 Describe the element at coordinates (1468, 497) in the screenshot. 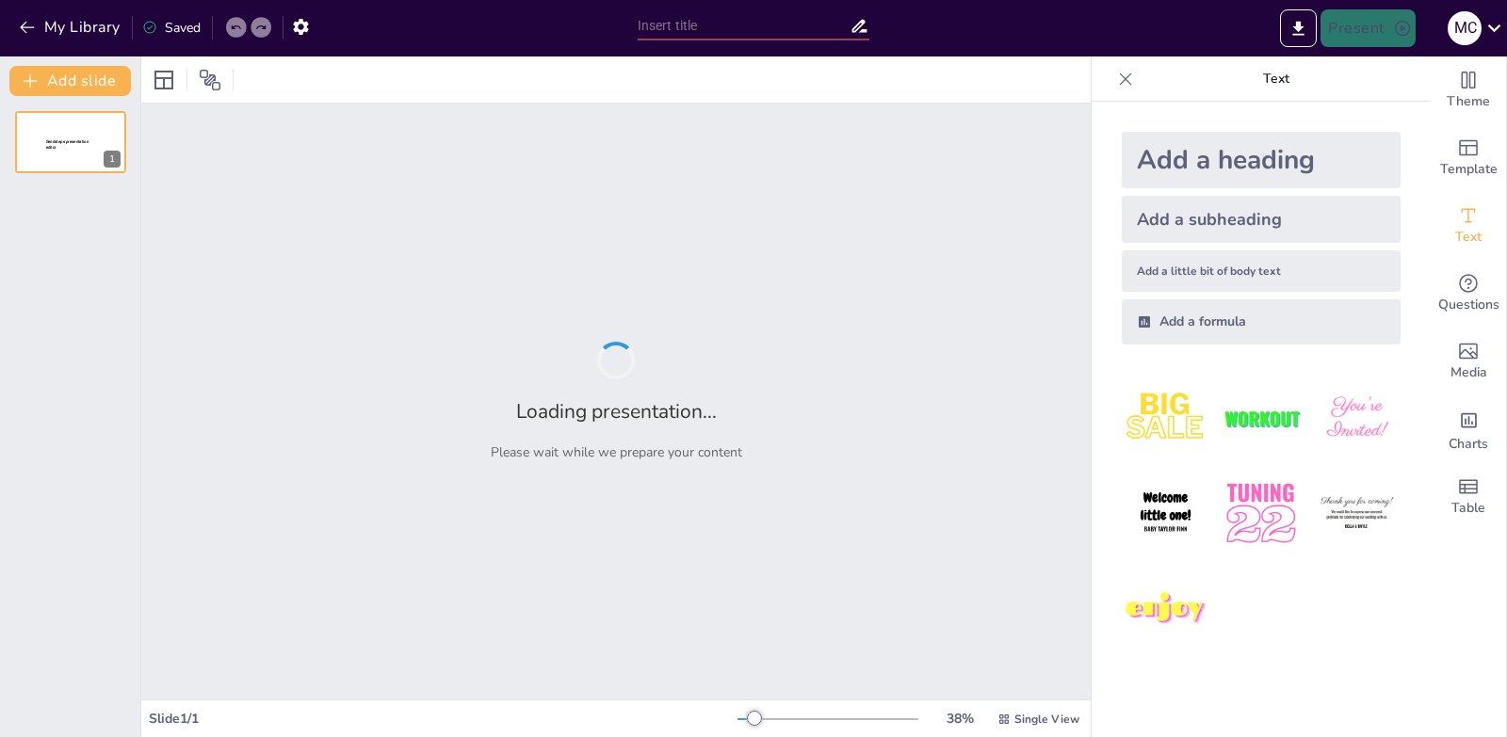

I see `div: Add a table` at that location.